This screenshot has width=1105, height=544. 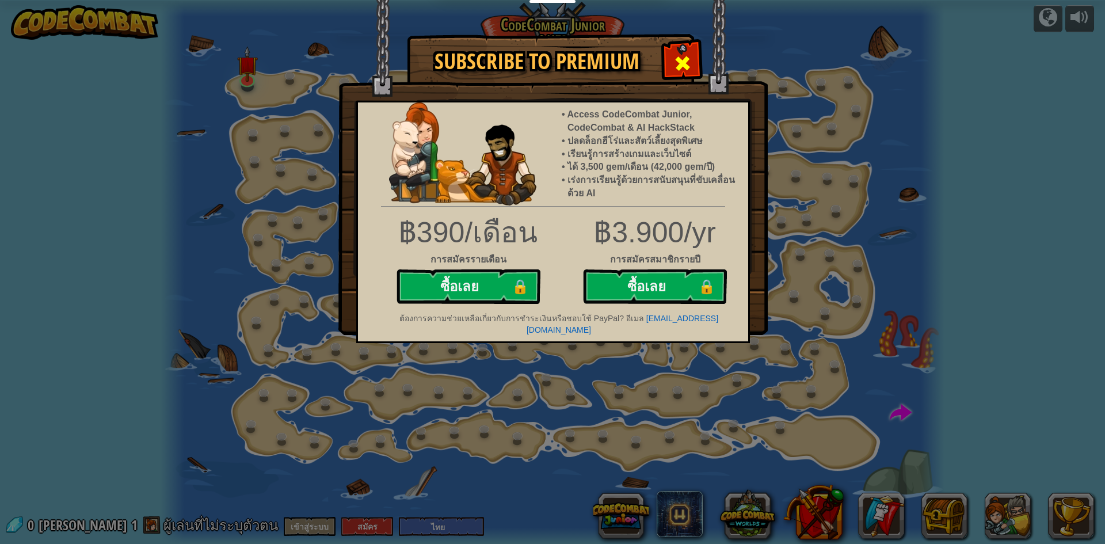 I want to click on div: การสมัครสมาชิกรายปี, so click(x=553, y=260).